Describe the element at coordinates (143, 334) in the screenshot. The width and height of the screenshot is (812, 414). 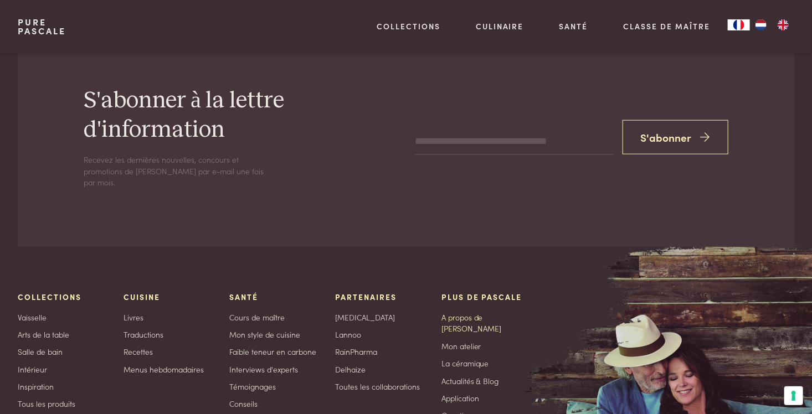
I see `a: Traductions` at that location.